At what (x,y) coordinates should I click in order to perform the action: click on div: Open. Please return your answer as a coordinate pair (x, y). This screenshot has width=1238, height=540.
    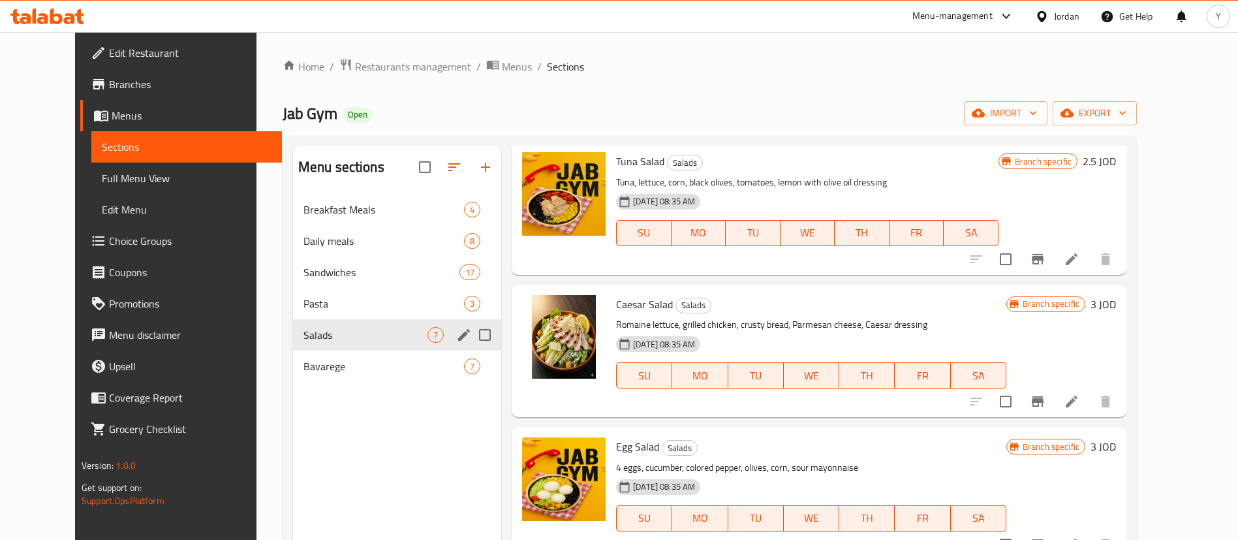
    Looking at the image, I should click on (358, 115).